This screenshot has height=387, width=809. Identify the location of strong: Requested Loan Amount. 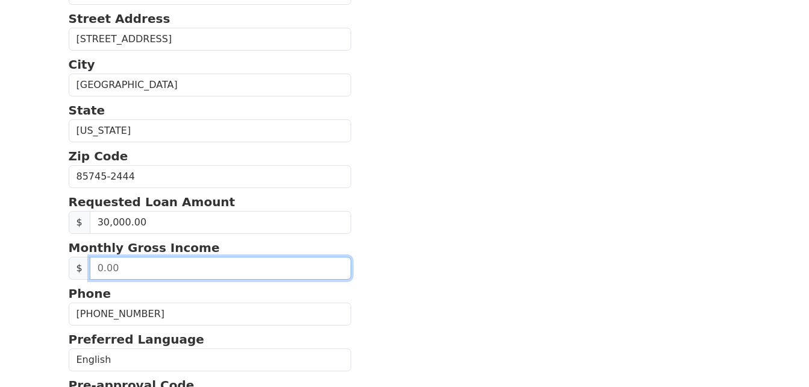
(152, 202).